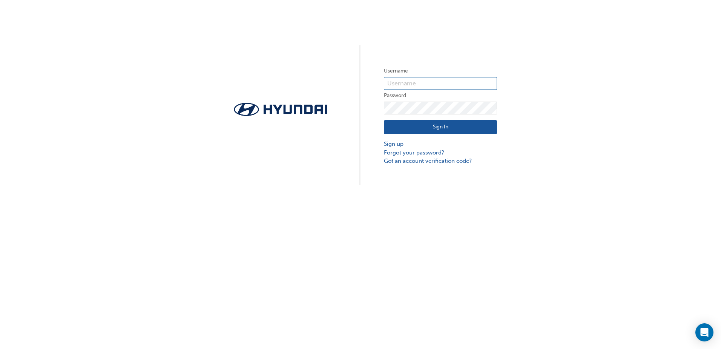 The width and height of the screenshot is (721, 349). Describe the element at coordinates (281, 109) in the screenshot. I see `img: Trak` at that location.